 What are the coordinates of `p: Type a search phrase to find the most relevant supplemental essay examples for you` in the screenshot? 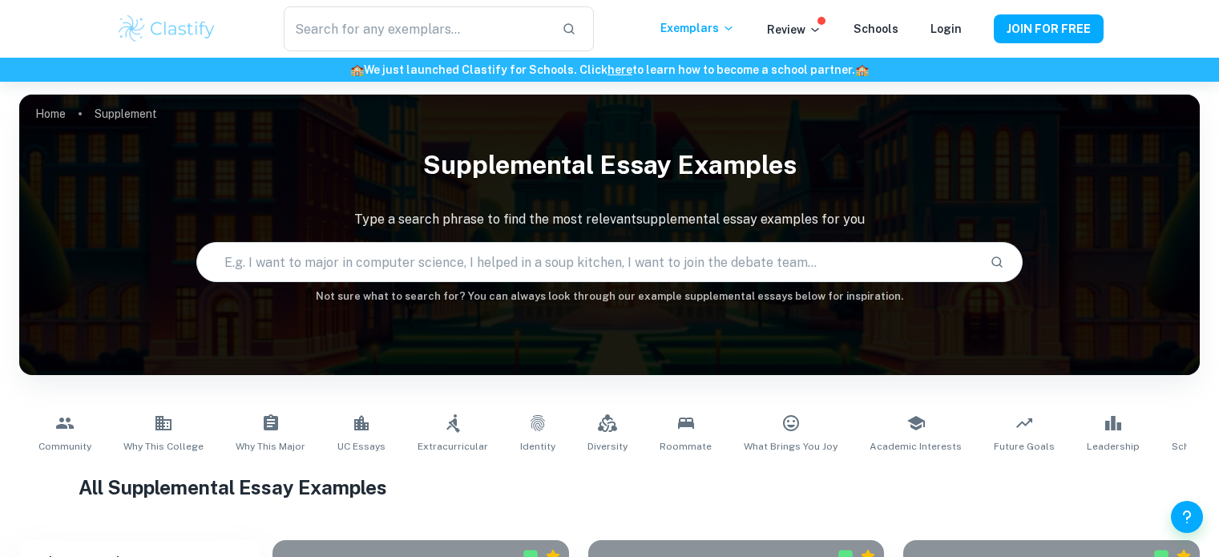 It's located at (609, 220).